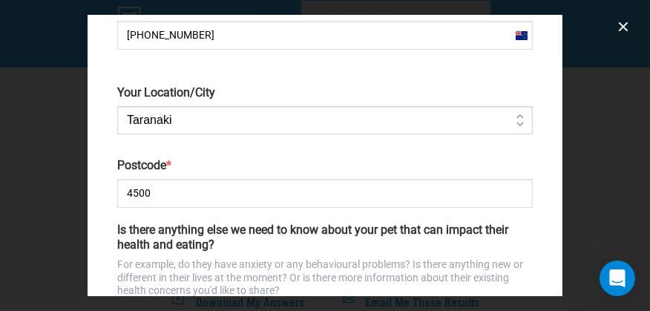 The image size is (650, 311). I want to click on button: close, so click(623, 27).